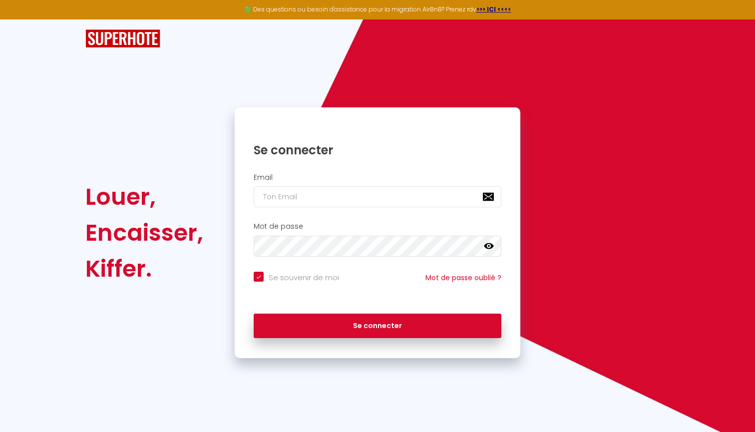 The image size is (755, 432). I want to click on a: Mot de passe oublié ?, so click(464, 278).